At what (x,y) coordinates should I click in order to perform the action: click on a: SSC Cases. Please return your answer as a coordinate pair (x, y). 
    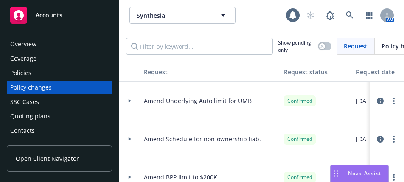
    Looking at the image, I should click on (59, 102).